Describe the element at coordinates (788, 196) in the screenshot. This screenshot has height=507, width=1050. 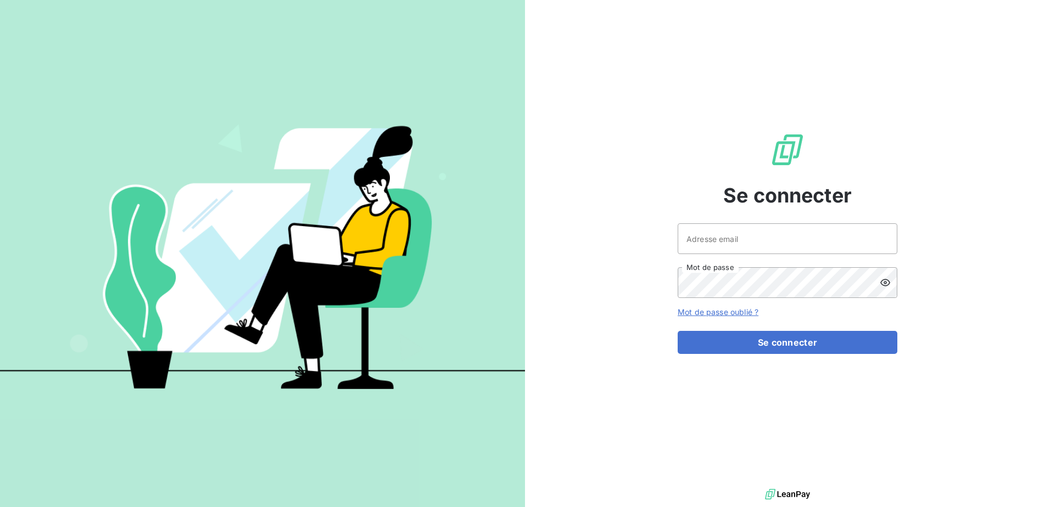
I see `span: Se connecter` at that location.